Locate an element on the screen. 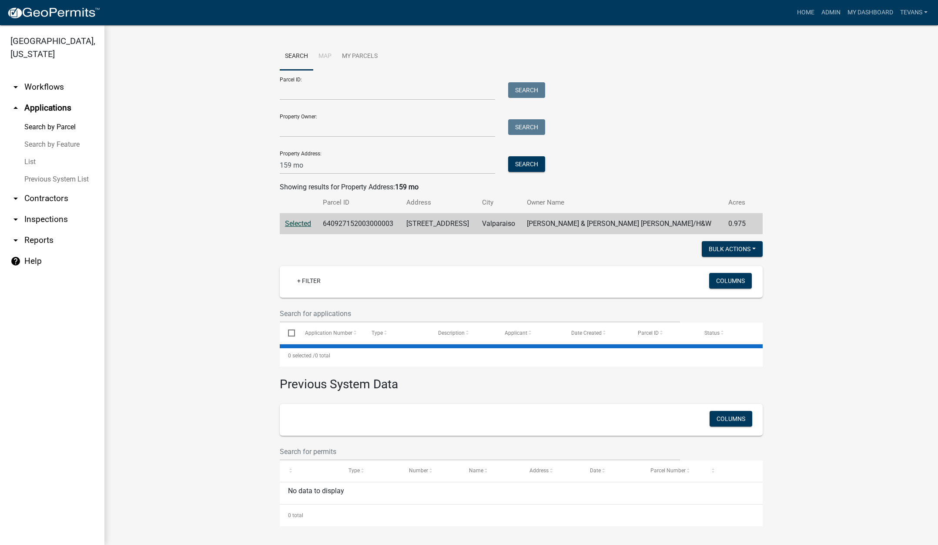 The image size is (938, 545). a: Selected is located at coordinates (298, 223).